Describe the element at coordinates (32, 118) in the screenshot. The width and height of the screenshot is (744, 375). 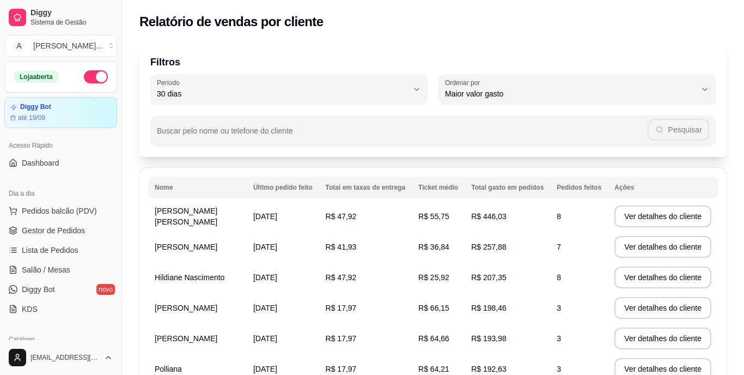
I see `article: até 19/09` at that location.